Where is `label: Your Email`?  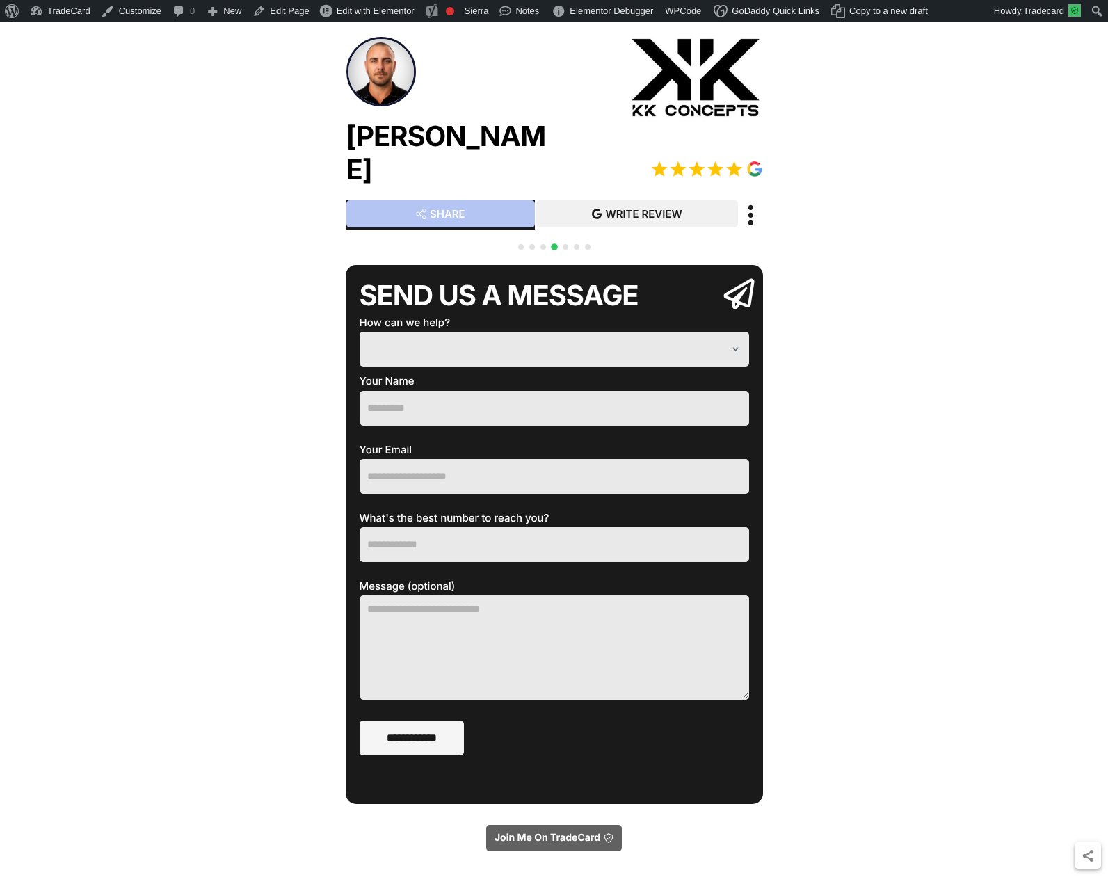
label: Your Email is located at coordinates (554, 468).